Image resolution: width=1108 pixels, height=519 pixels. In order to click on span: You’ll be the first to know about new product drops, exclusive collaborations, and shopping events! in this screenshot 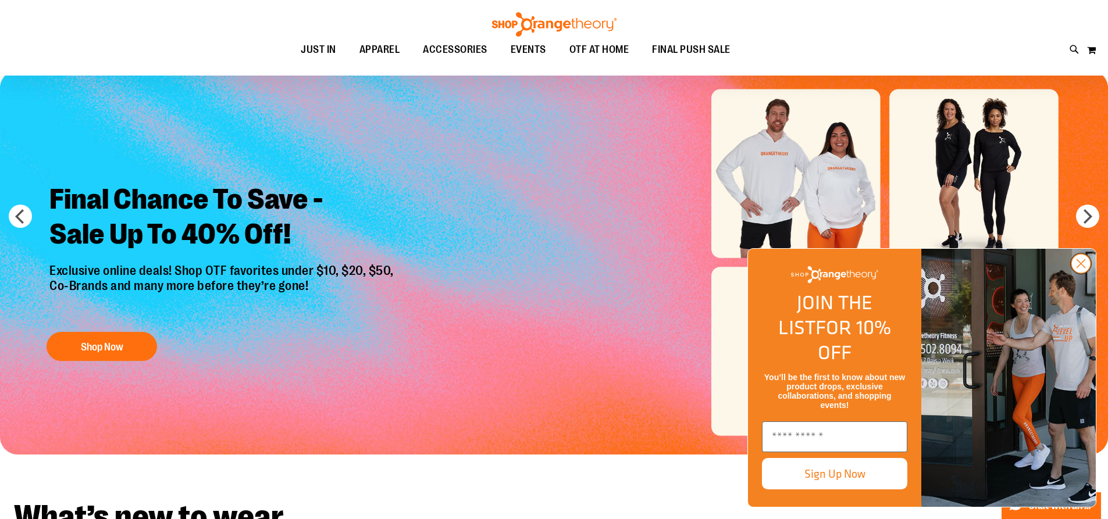, I will do `click(835, 391)`.